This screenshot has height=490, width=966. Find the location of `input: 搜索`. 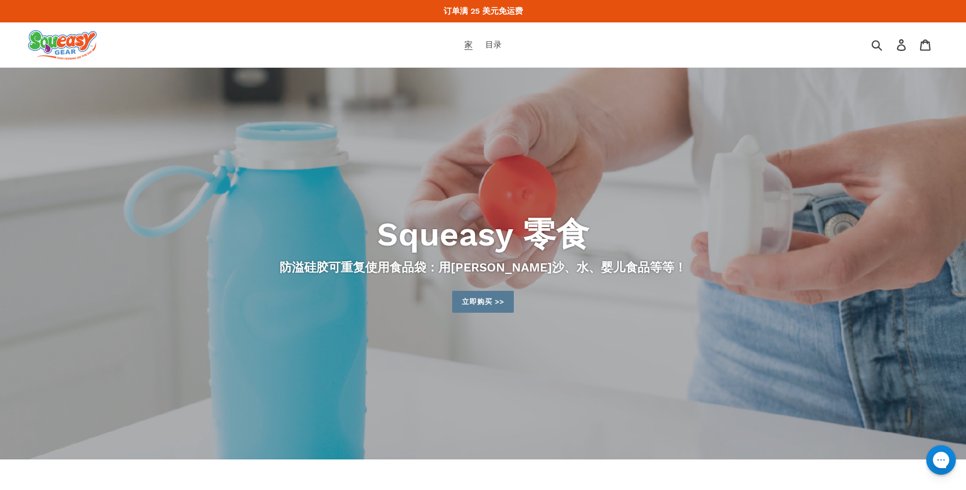

input: 搜索 is located at coordinates (889, 45).